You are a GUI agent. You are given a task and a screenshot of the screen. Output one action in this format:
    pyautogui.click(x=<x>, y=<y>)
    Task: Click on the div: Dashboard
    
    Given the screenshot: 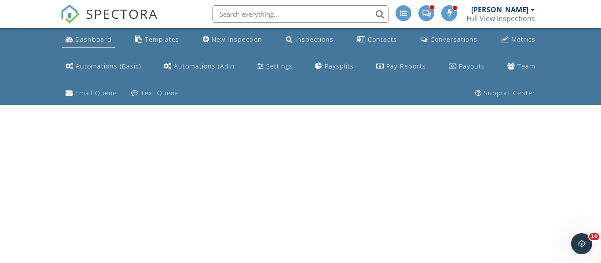 What is the action you would take?
    pyautogui.click(x=93, y=39)
    